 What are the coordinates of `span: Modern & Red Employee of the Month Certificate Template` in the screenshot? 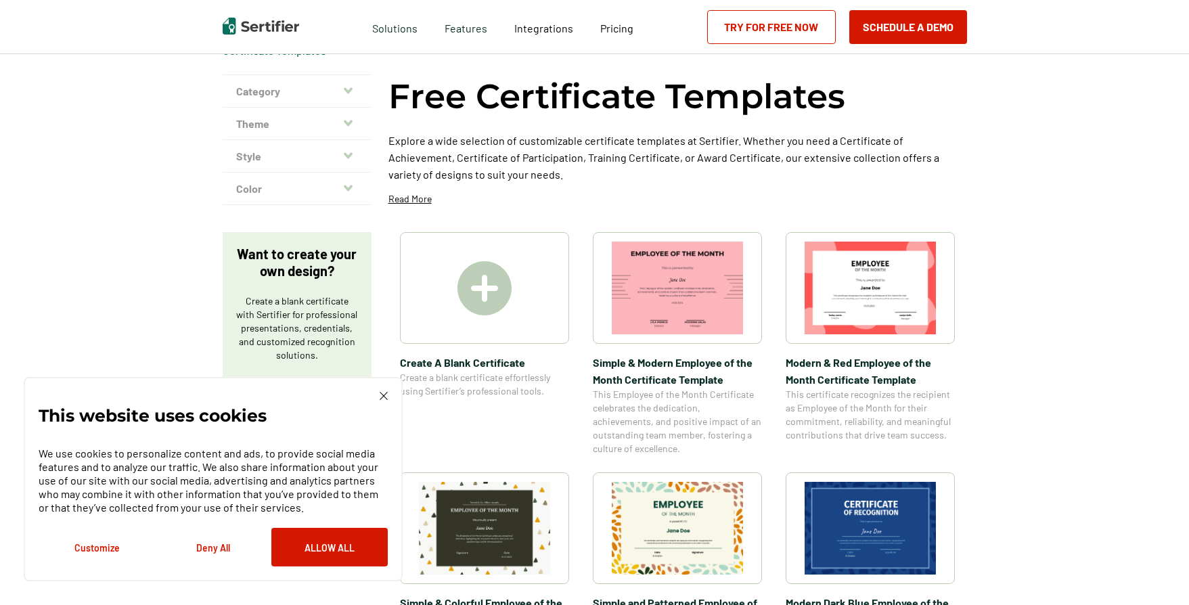 It's located at (870, 371).